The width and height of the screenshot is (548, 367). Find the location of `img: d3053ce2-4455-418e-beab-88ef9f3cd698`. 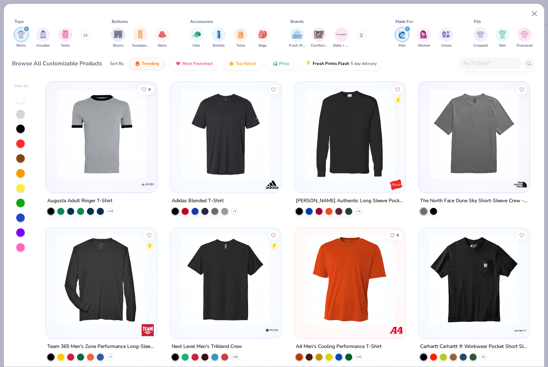

img: d3053ce2-4455-418e-beab-88ef9f3cd698 is located at coordinates (474, 279).